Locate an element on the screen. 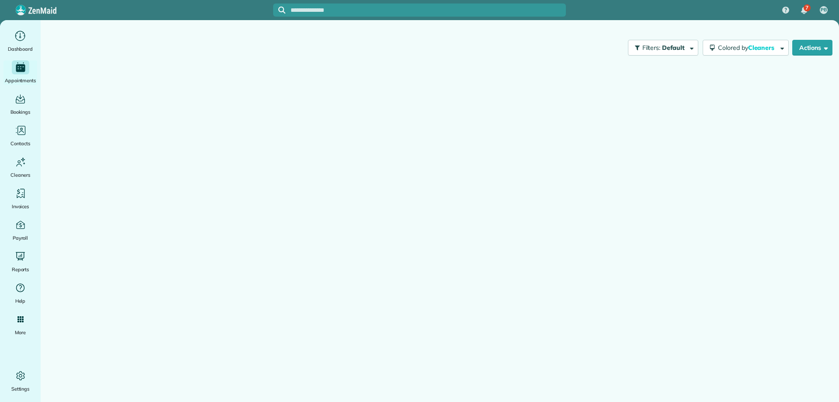 This screenshot has height=402, width=839. svg: Focus search is located at coordinates (282, 10).